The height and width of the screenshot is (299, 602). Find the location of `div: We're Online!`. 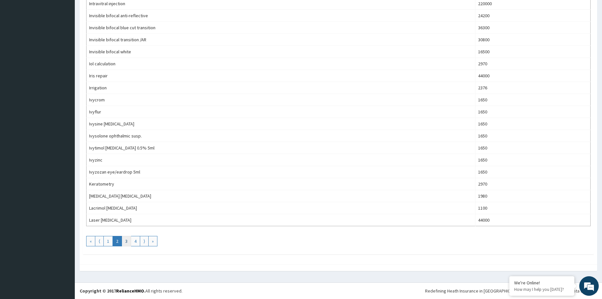

div: We're Online! is located at coordinates (542, 283).